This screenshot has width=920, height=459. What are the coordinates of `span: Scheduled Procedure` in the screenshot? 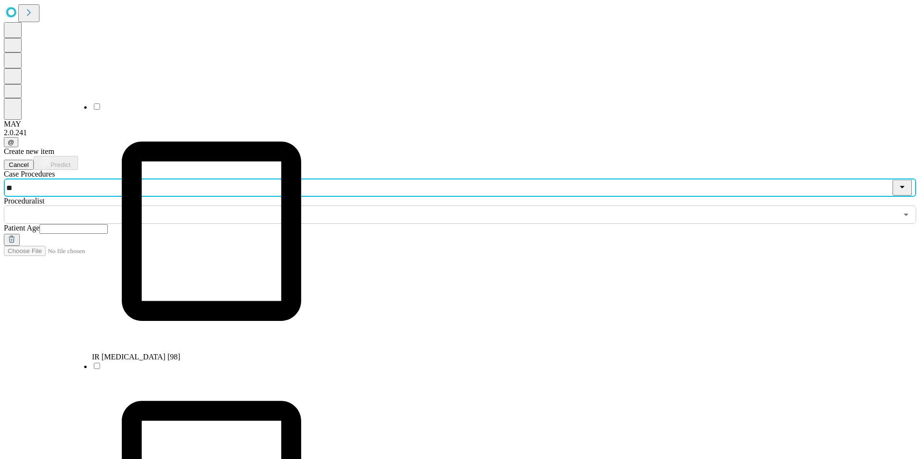 It's located at (29, 174).